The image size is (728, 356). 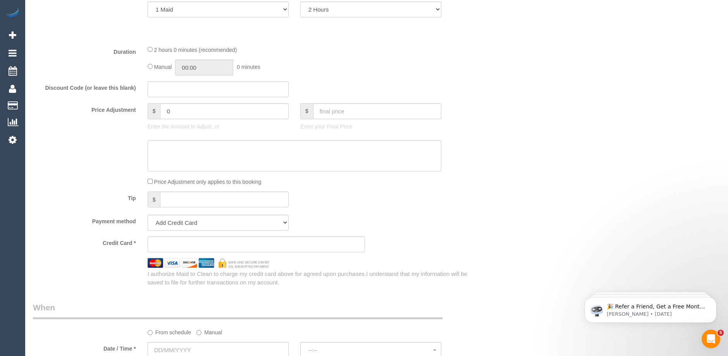 What do you see at coordinates (208, 182) in the screenshot?
I see `span: Price Adjustment only applies to this booking` at bounding box center [208, 182].